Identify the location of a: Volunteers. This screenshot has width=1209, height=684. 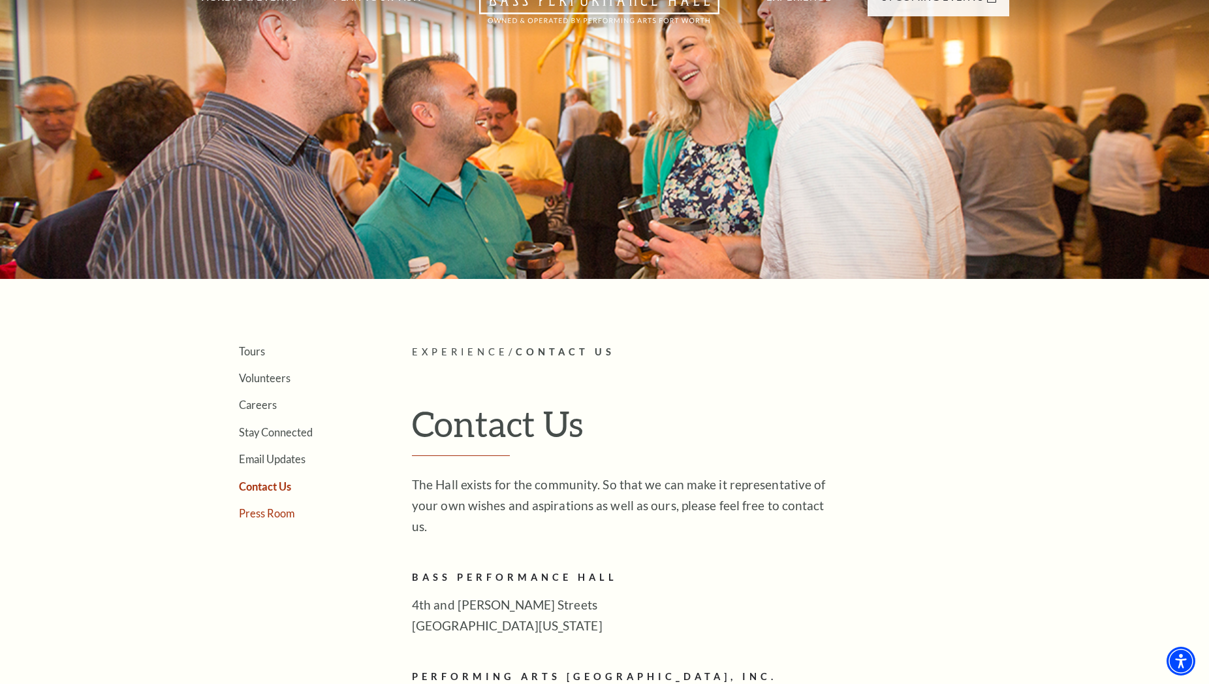
(264, 377).